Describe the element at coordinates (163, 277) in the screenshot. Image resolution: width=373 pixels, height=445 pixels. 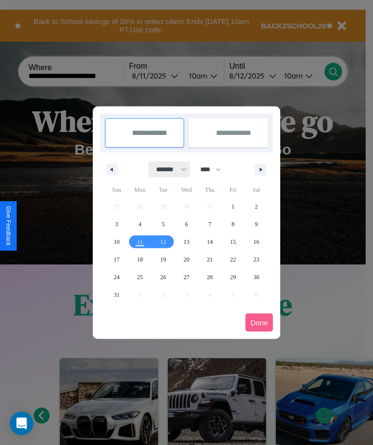
I see `span: 26` at that location.